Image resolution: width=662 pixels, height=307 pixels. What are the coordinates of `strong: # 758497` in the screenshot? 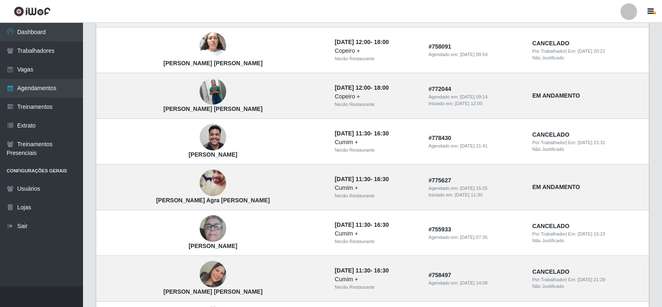 It's located at (439, 275).